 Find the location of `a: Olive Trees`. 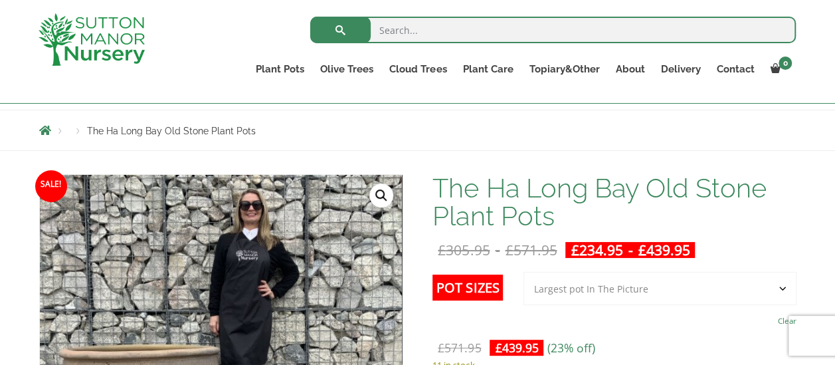

a: Olive Trees is located at coordinates (347, 69).